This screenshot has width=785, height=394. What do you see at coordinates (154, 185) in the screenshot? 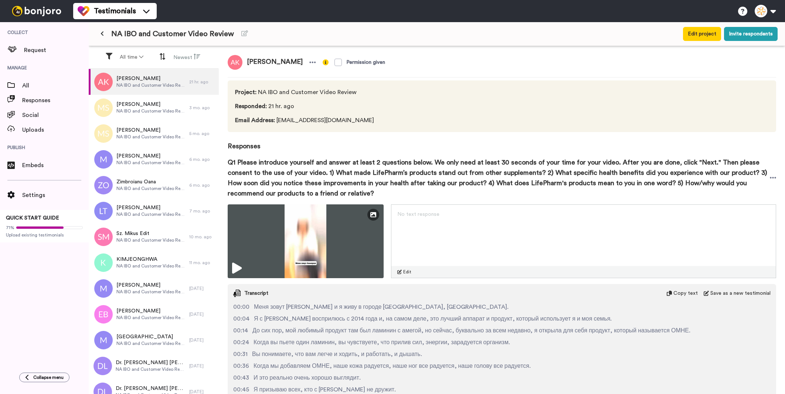
I see `a: Zimbroianu OanaNA IBO and Customer Video Review6 mo. ago` at bounding box center [154, 185].